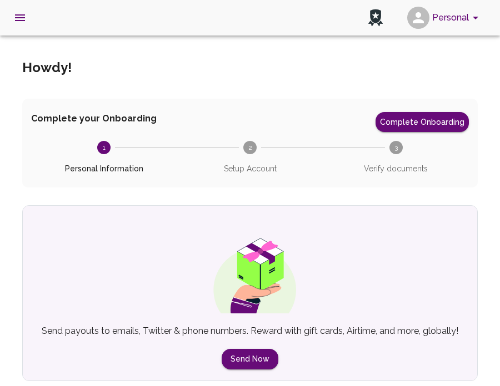 Image resolution: width=500 pixels, height=386 pixels. I want to click on img: gift box, so click(250, 272).